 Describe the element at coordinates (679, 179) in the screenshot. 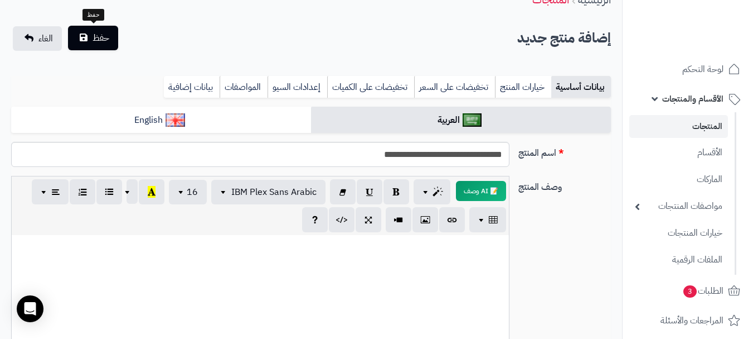

I see `a: الماركات` at that location.